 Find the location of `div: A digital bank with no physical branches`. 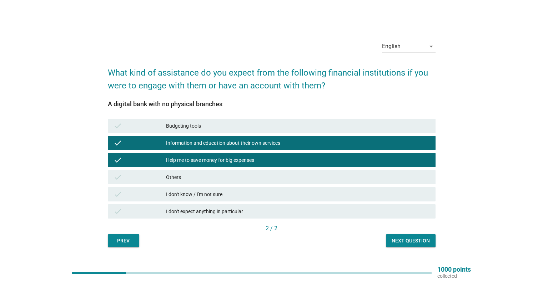

div: A digital bank with no physical branches is located at coordinates (272, 104).